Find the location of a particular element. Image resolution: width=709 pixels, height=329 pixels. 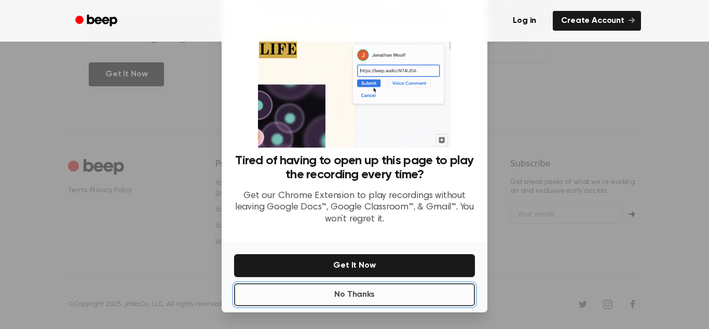

a: Beep is located at coordinates (97, 21).